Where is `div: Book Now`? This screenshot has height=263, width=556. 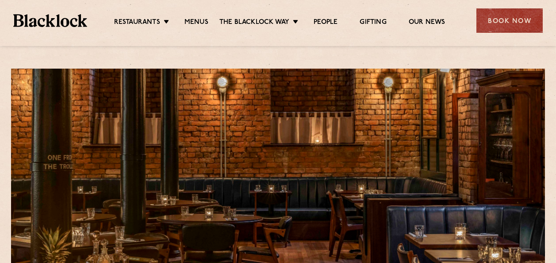
div: Book Now is located at coordinates (509, 20).